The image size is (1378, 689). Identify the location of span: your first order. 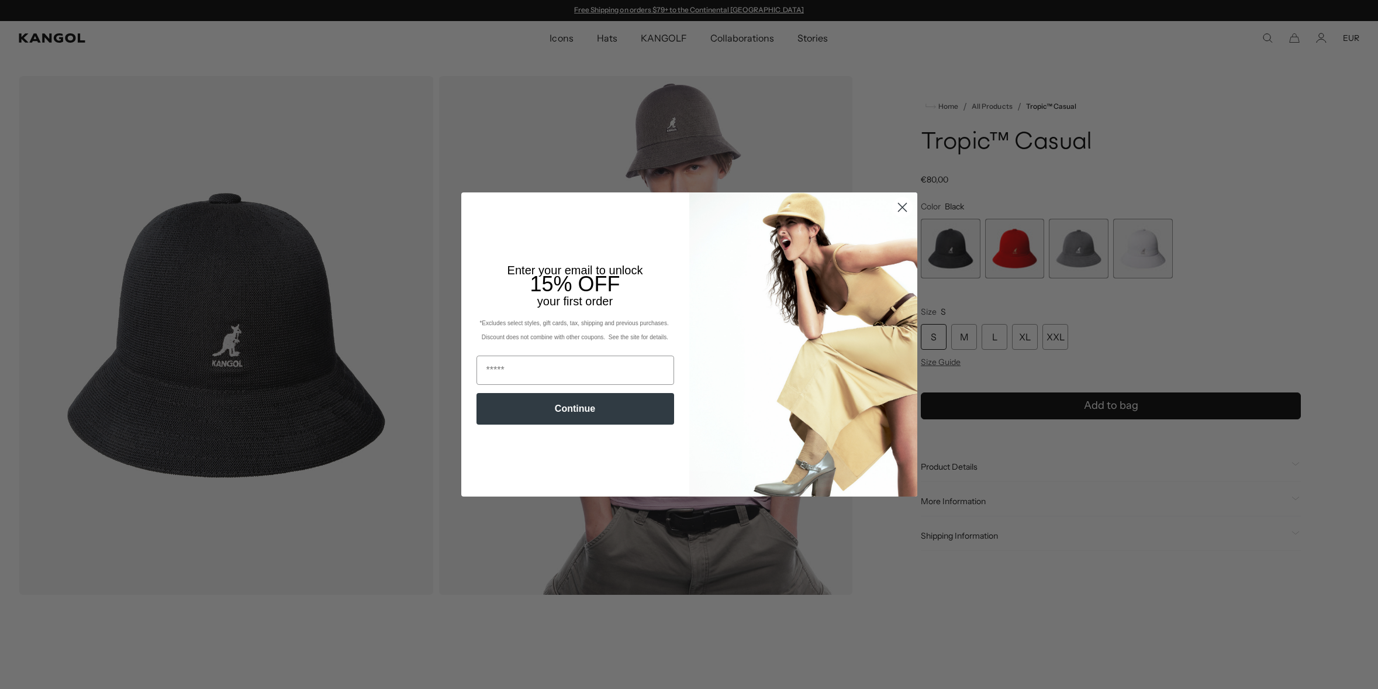
(575, 301).